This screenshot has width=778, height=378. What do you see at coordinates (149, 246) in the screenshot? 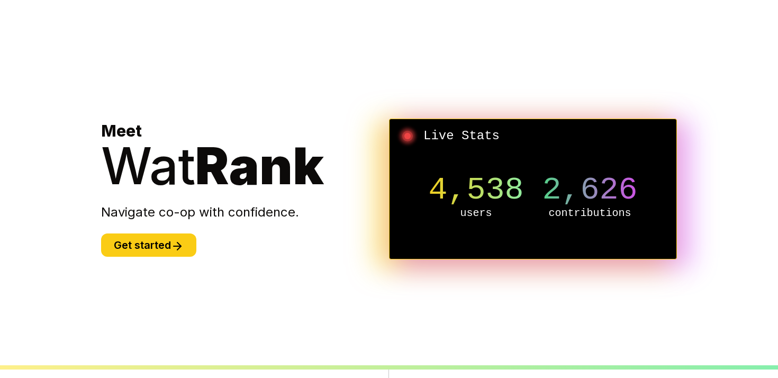
I see `a: Get started` at bounding box center [149, 246].